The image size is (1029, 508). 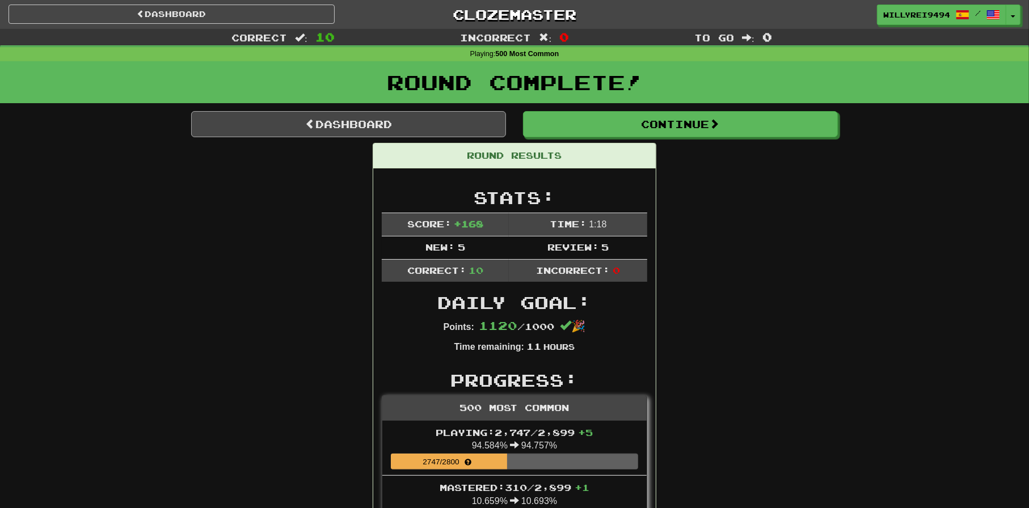 I want to click on div: 500 Most Common, so click(x=515, y=409).